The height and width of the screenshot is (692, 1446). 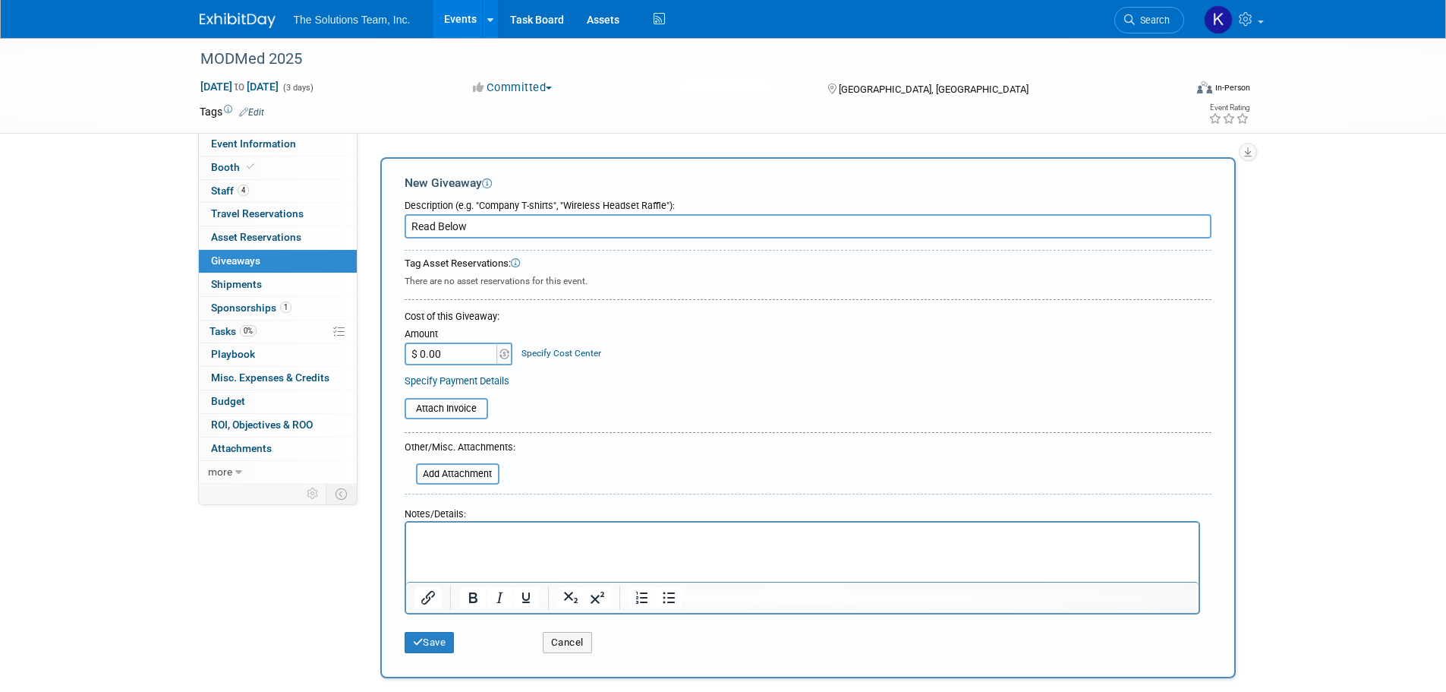 What do you see at coordinates (278, 144) in the screenshot?
I see `a: Event Information` at bounding box center [278, 144].